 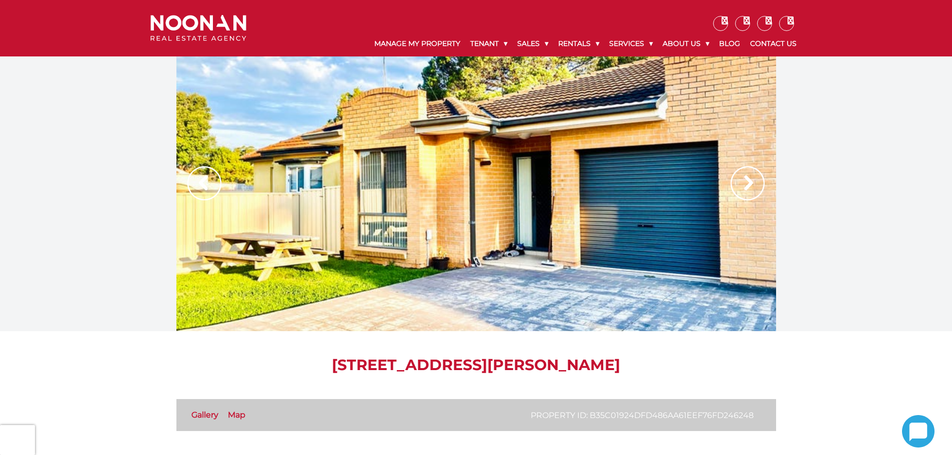 What do you see at coordinates (730, 43) in the screenshot?
I see `a: Blog` at bounding box center [730, 43].